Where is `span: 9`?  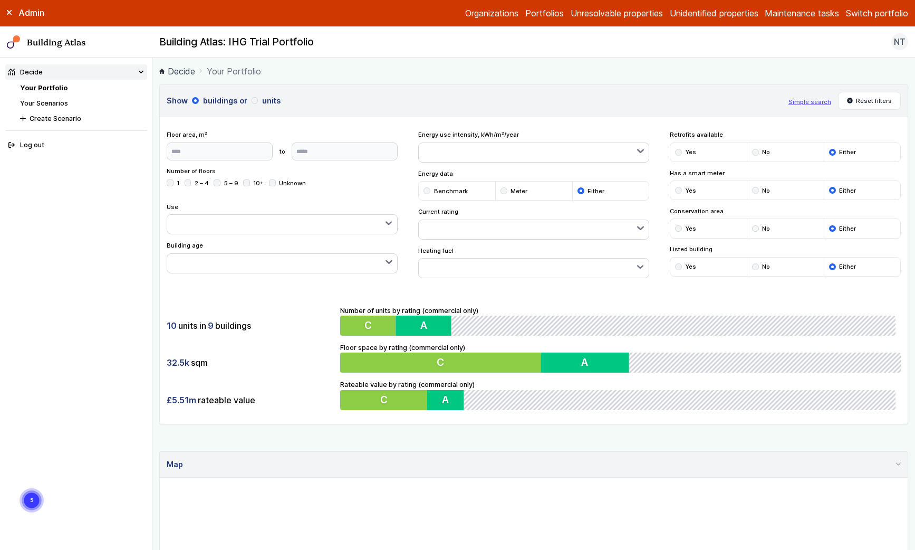
span: 9 is located at coordinates (210, 325).